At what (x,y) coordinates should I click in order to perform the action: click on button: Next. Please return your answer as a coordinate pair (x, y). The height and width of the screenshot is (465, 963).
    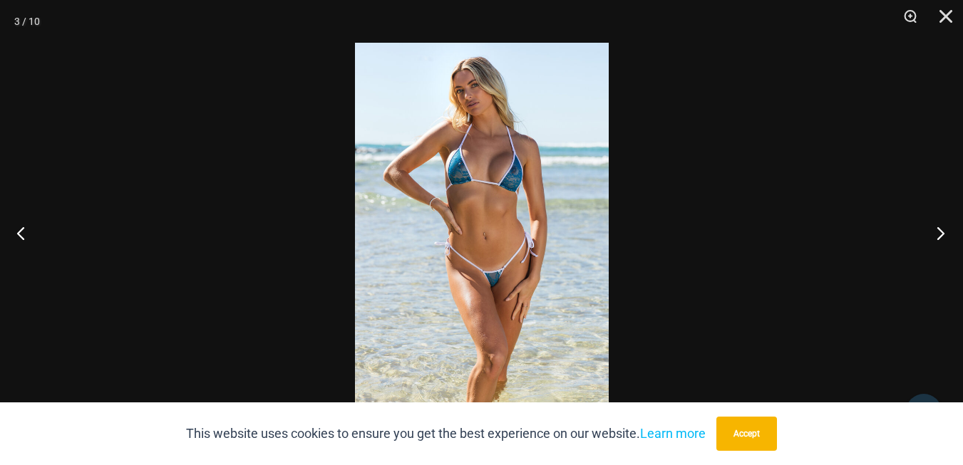
    Looking at the image, I should click on (936, 233).